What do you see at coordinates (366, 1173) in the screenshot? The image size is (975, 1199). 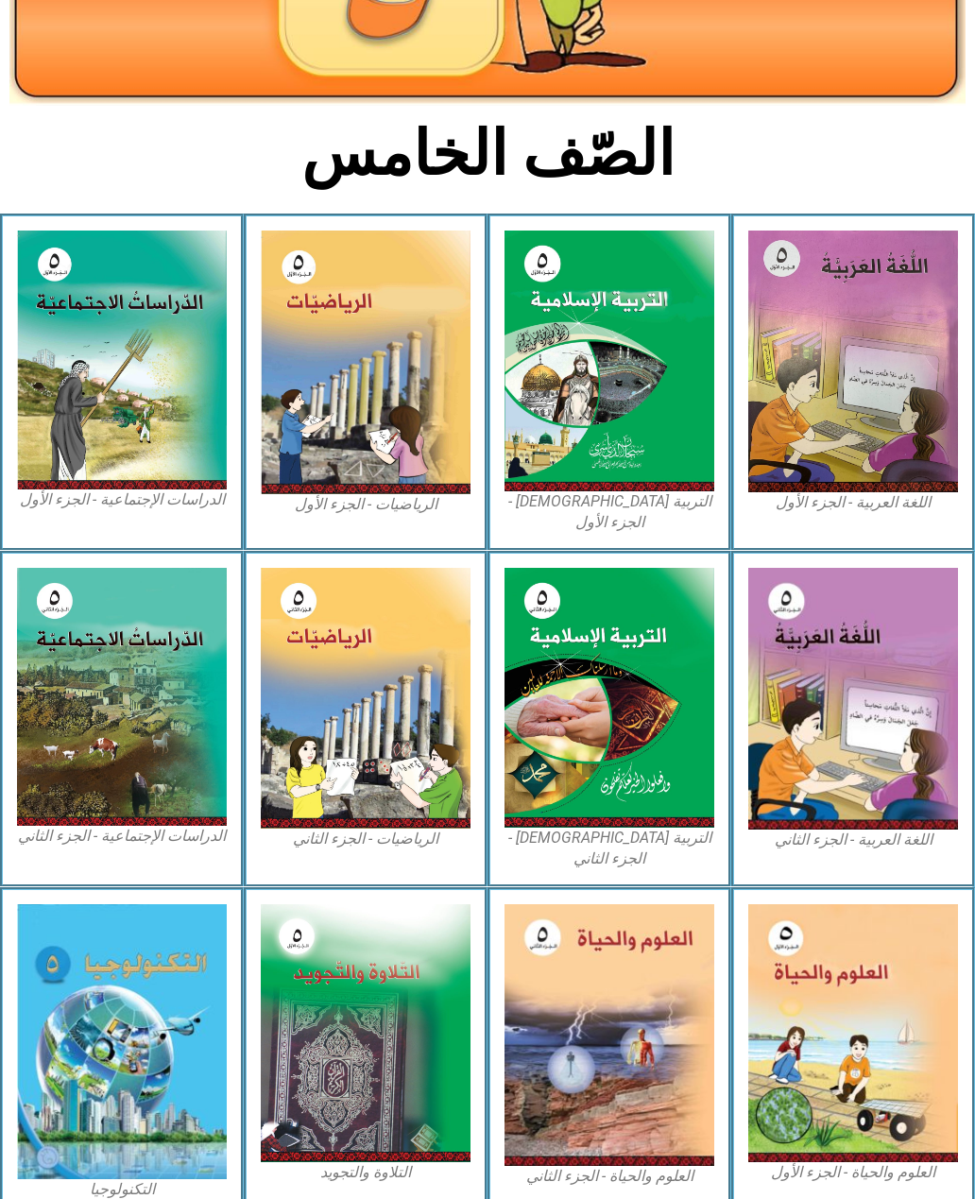 I see `figcaption: التلاوة والتجويد` at bounding box center [366, 1173].